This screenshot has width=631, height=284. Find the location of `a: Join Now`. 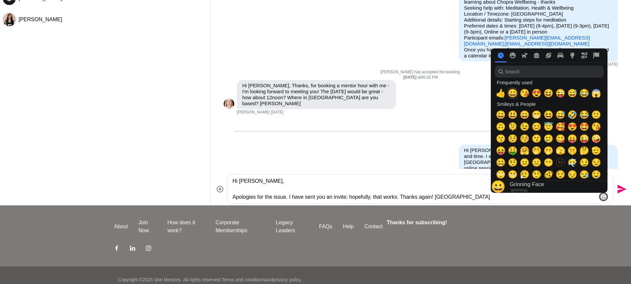

a: Join Now is located at coordinates (147, 226).